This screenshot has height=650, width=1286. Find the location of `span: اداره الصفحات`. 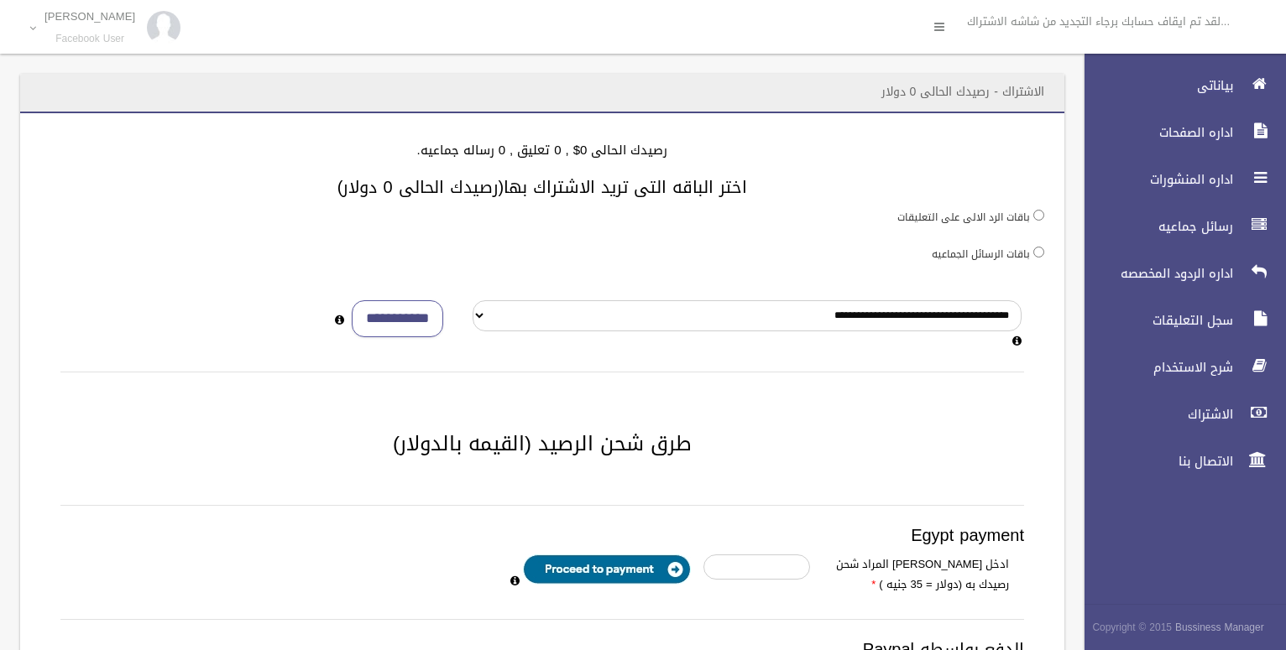

span: اداره الصفحات is located at coordinates (1154, 133).